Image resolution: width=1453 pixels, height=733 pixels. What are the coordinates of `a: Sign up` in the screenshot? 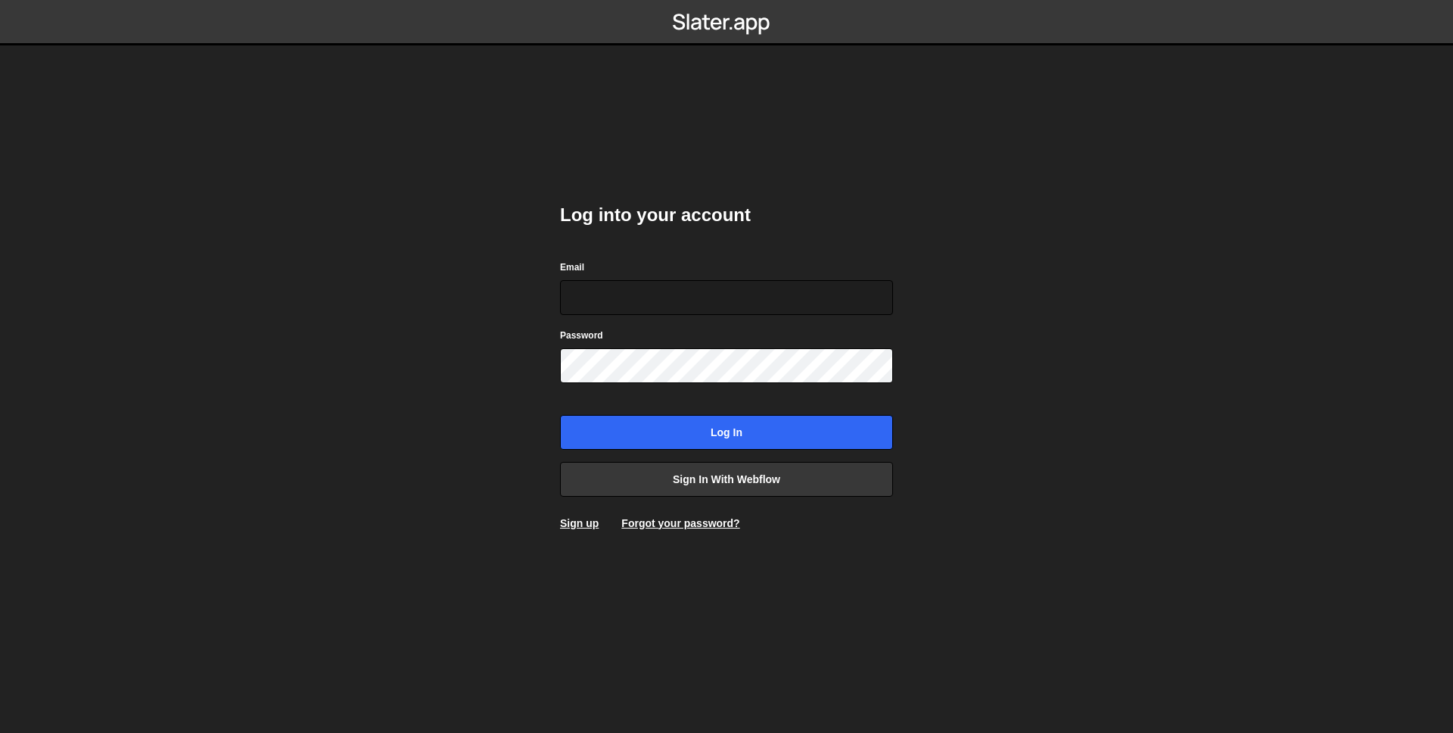 It's located at (579, 523).